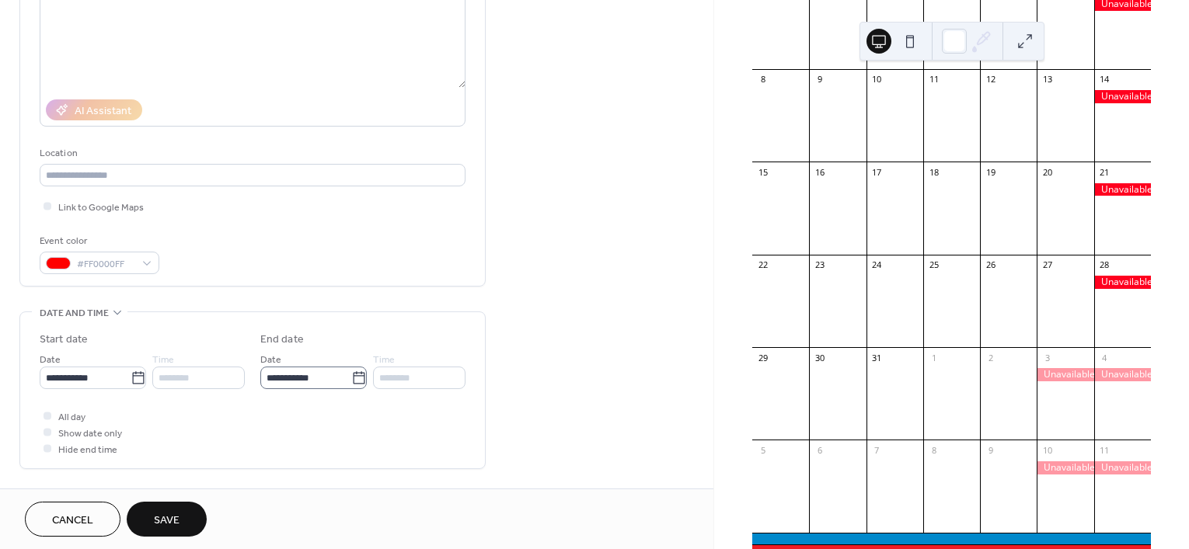  I want to click on div: 2, so click(990, 358).